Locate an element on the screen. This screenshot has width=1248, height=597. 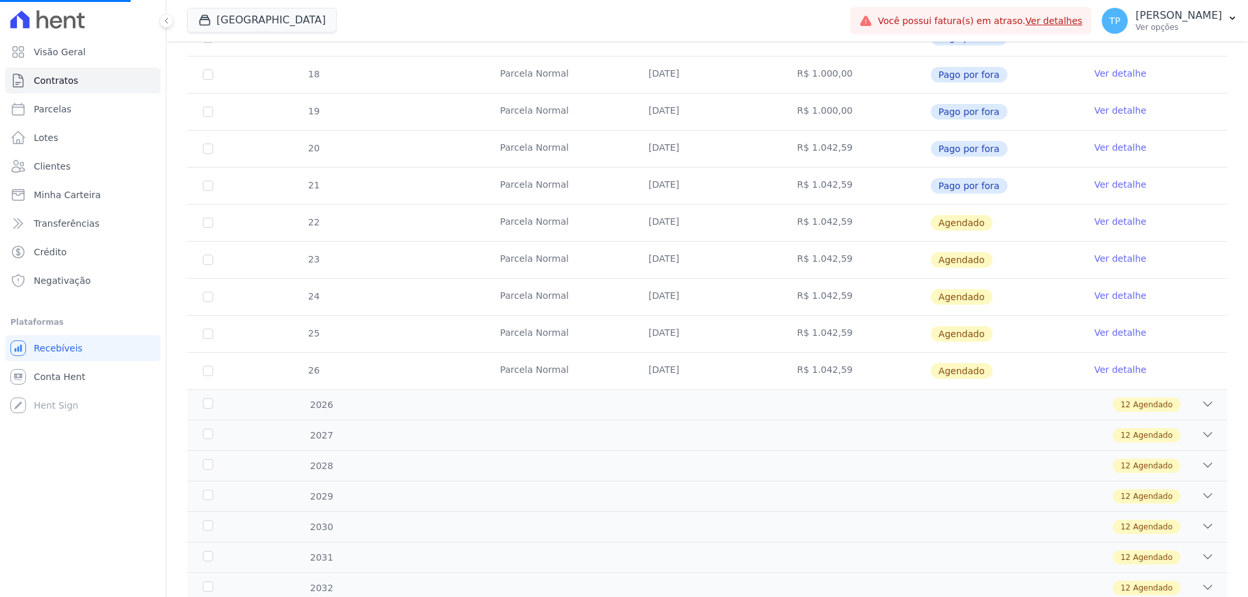
a: Conta Hent is located at coordinates (83, 377).